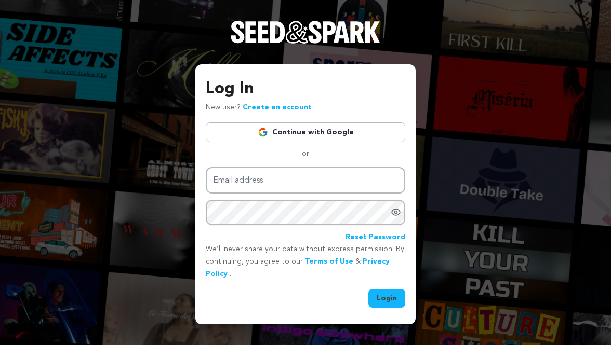  Describe the element at coordinates (305, 89) in the screenshot. I see `h3: Log In` at that location.